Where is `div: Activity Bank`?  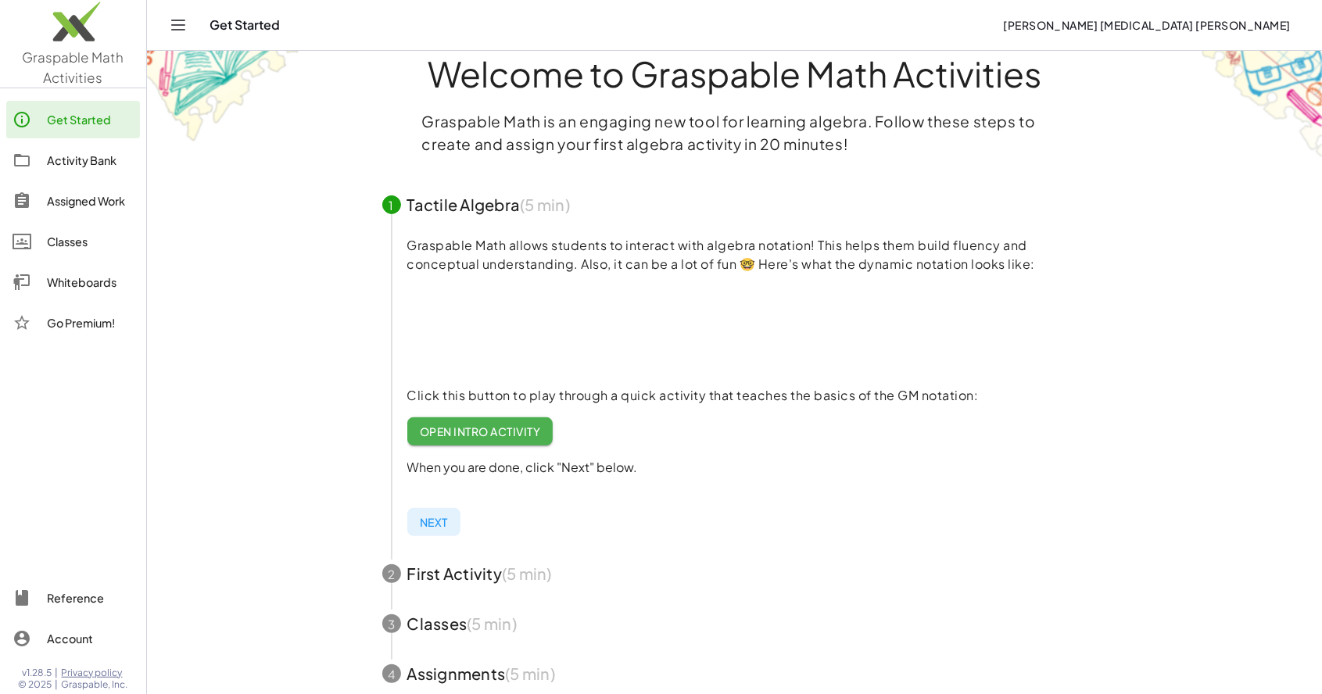
div: Activity Bank is located at coordinates (90, 160).